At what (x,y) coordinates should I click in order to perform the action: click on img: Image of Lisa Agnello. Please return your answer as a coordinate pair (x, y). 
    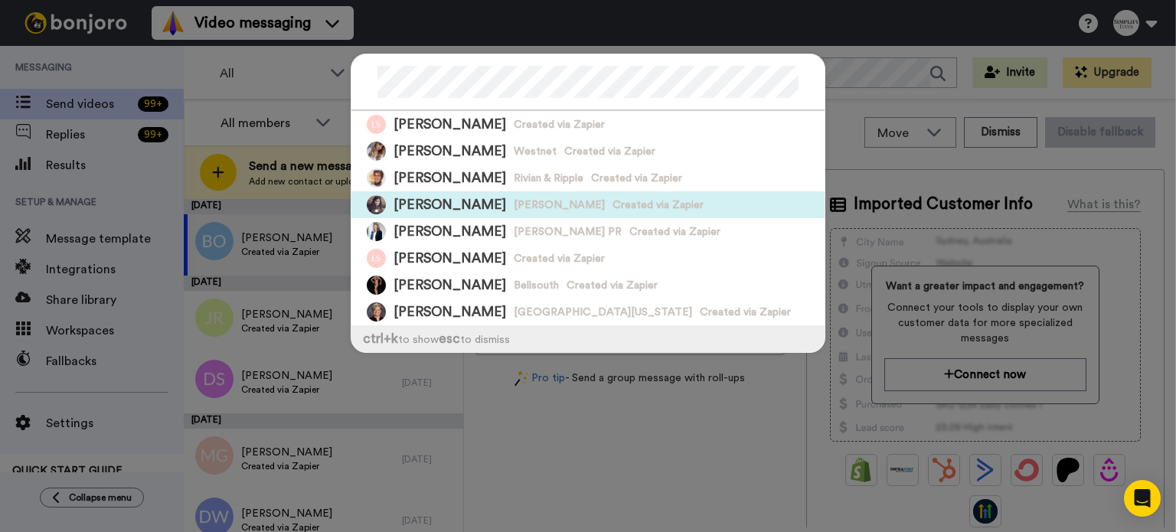
    Looking at the image, I should click on (376, 151).